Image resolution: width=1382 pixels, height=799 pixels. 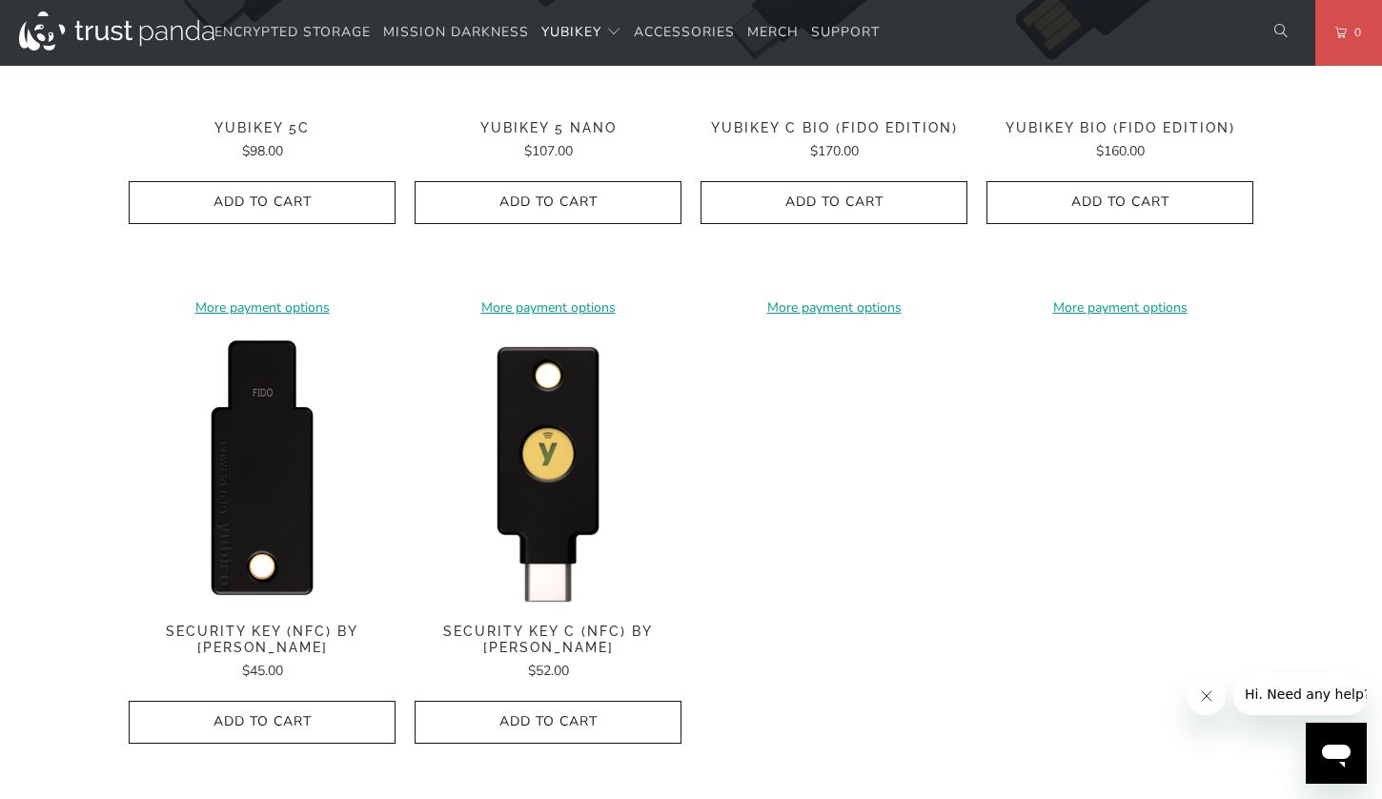 What do you see at coordinates (571, 31) in the screenshot?
I see `span: YubiKey` at bounding box center [571, 31].